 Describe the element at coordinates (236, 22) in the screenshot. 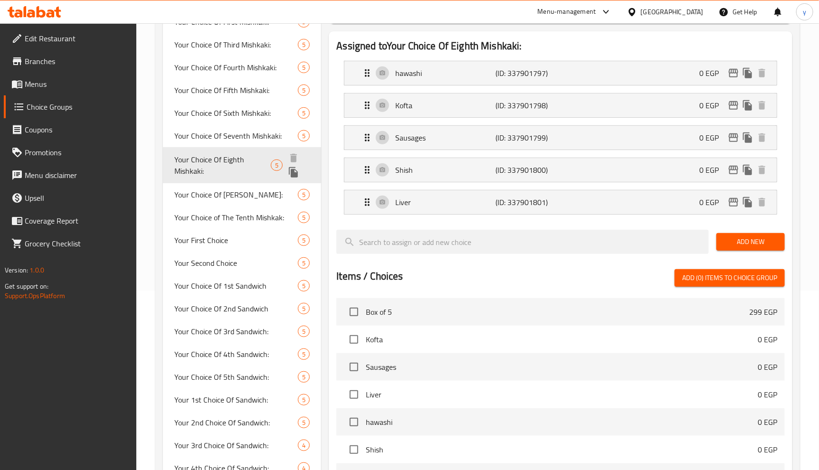

I see `span: Your Choice Of First Mishkaki:` at that location.